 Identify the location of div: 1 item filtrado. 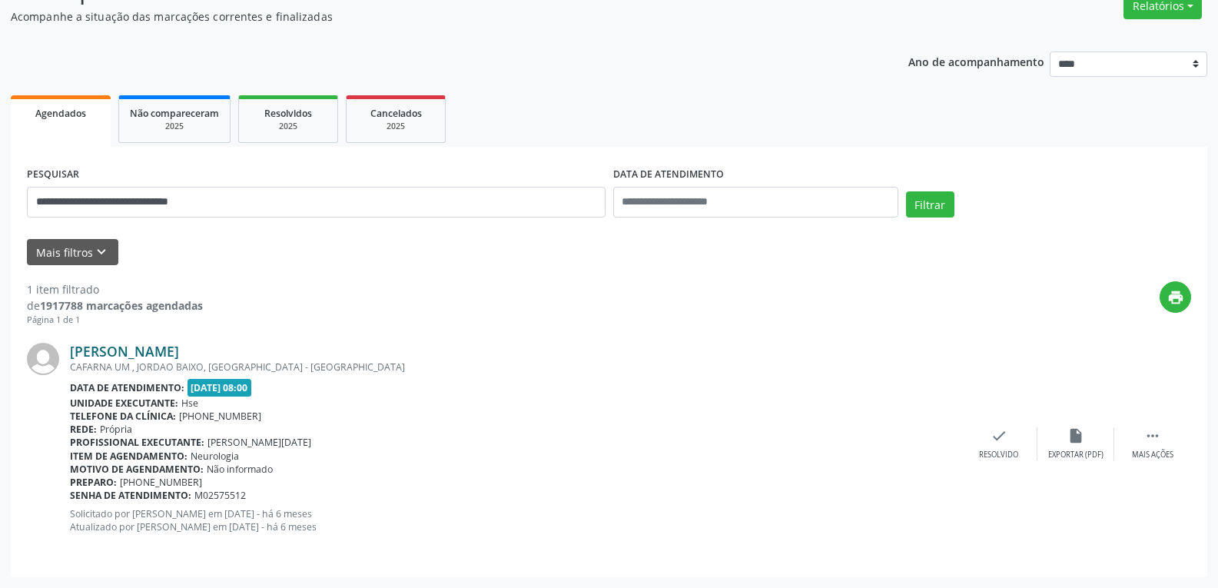
(114, 289).